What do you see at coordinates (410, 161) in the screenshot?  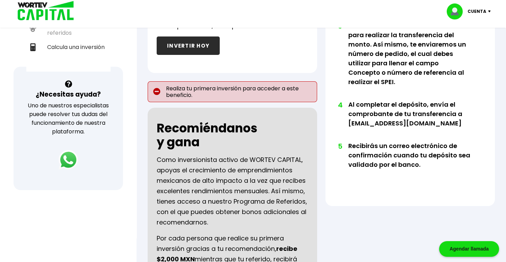 I see `li: Recibirás un correo electrónico de confirmación cuando tu depósito sea validado por el banco.` at bounding box center [410, 161].